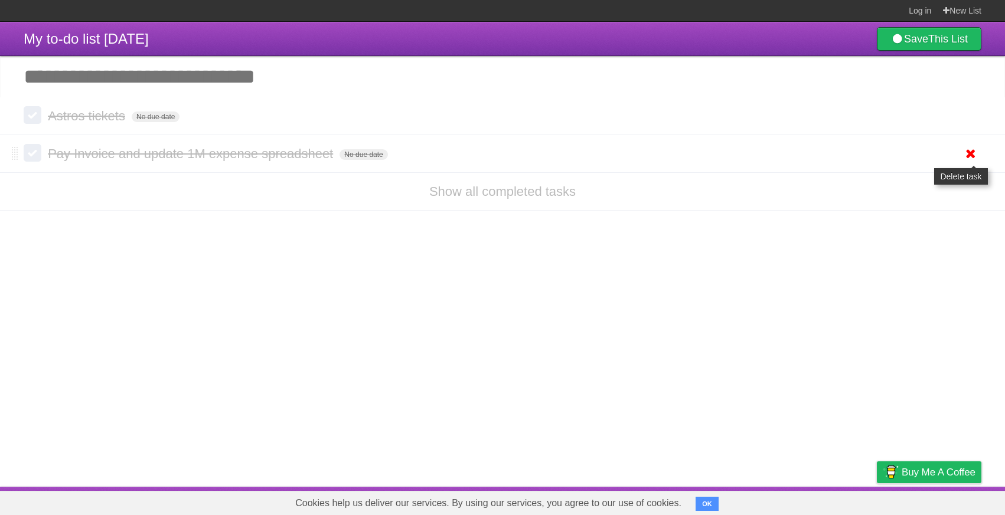  Describe the element at coordinates (877, 501) in the screenshot. I see `a: Privacy` at that location.